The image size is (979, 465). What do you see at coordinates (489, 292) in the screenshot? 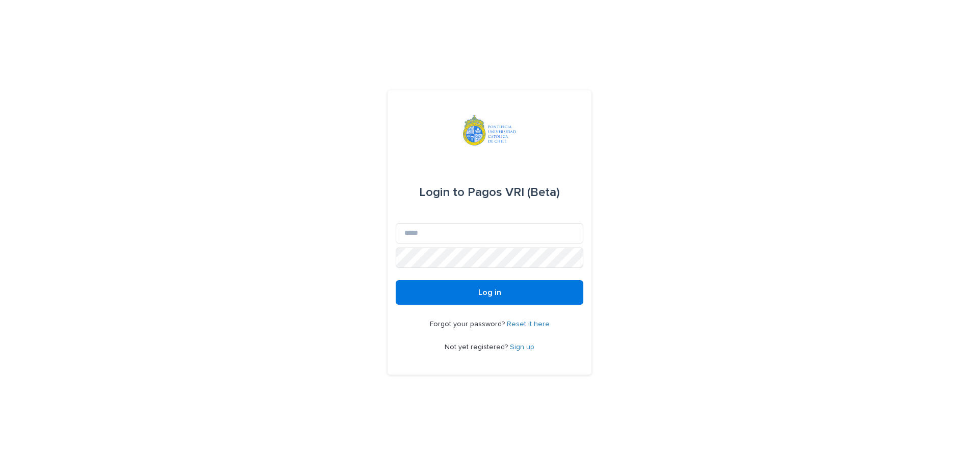
I see `button: Log in` at bounding box center [489, 292].